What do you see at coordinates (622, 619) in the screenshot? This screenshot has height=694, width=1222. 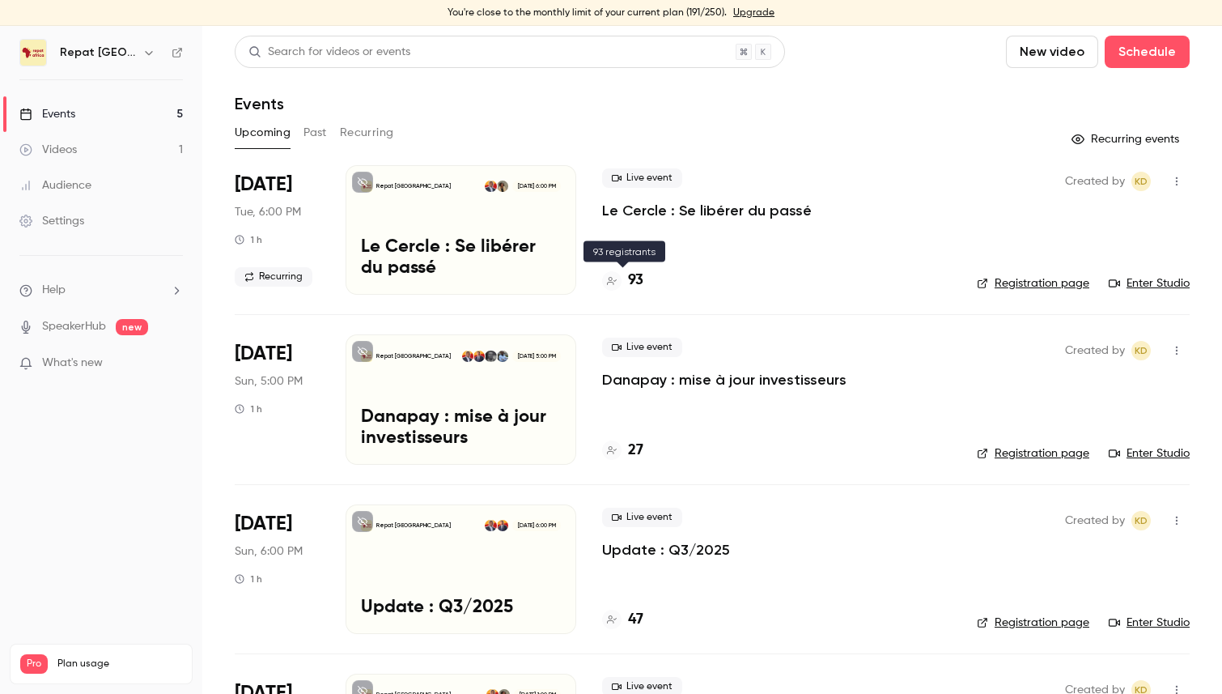 I see `a: 47` at bounding box center [622, 619].